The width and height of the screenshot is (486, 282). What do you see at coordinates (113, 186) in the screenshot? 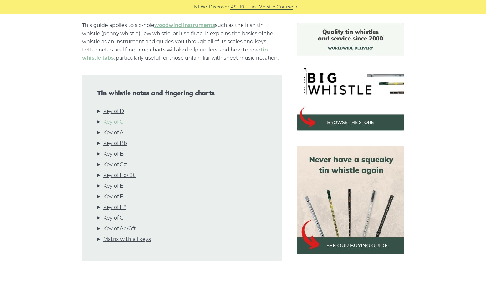
I see `a: Key of E` at bounding box center [113, 186].